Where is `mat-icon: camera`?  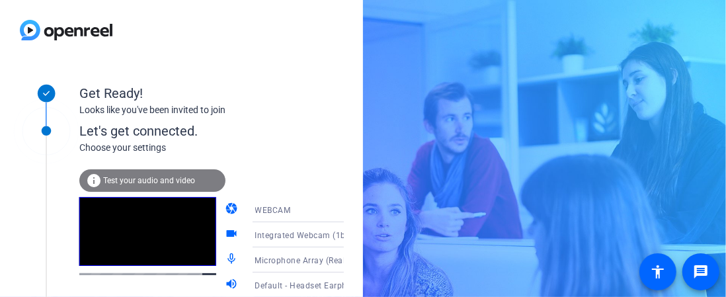
mat-icon: camera is located at coordinates (234, 210).